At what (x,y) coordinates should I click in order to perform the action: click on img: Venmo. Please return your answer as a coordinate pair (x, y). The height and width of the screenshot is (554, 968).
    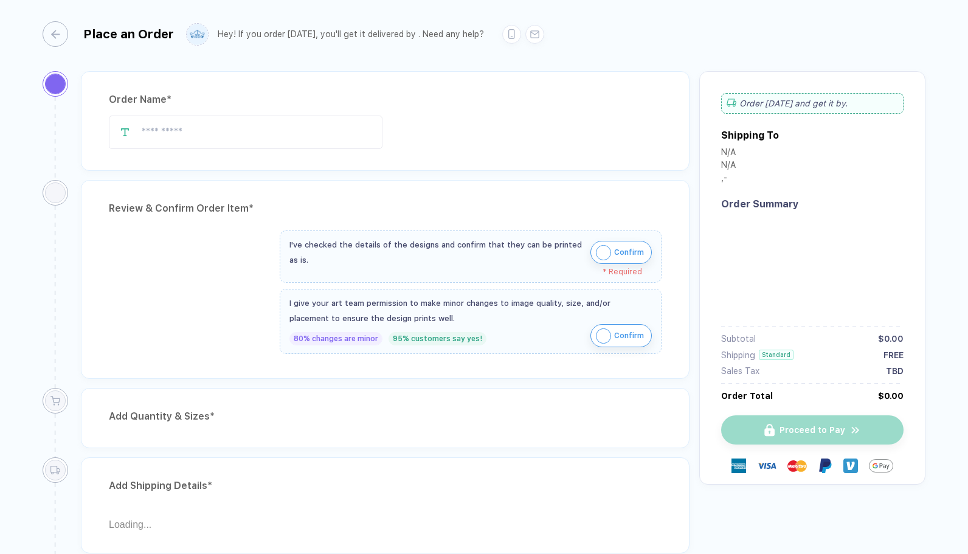
    Looking at the image, I should click on (850, 466).